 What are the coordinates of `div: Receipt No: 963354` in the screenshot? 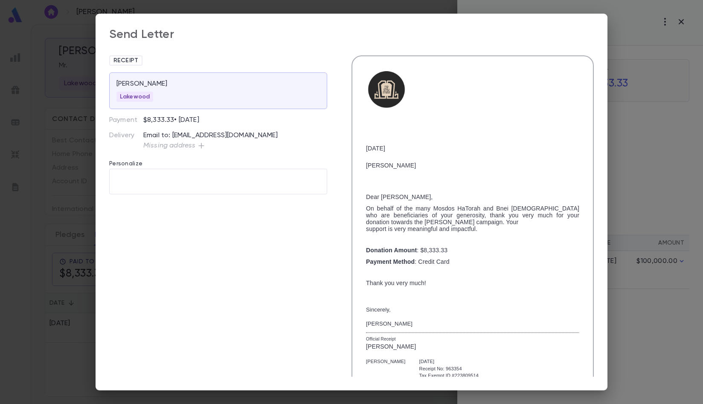 It's located at (449, 369).